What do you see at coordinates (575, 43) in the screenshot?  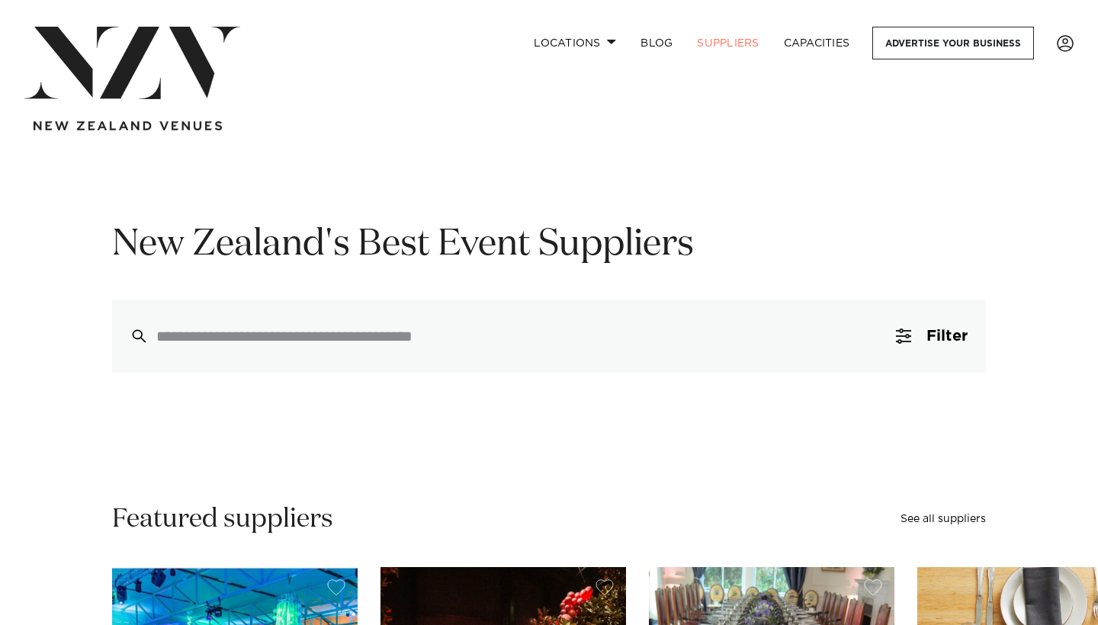 I see `a: Locations` at bounding box center [575, 43].